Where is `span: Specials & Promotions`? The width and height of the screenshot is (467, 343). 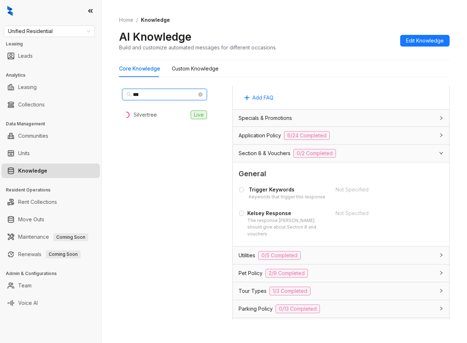
span: Specials & Promotions is located at coordinates (265, 118).